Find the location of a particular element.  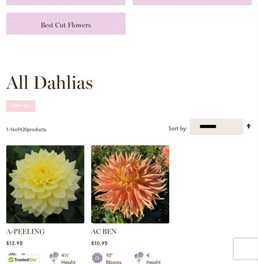

span: 1 is located at coordinates (7, 129).